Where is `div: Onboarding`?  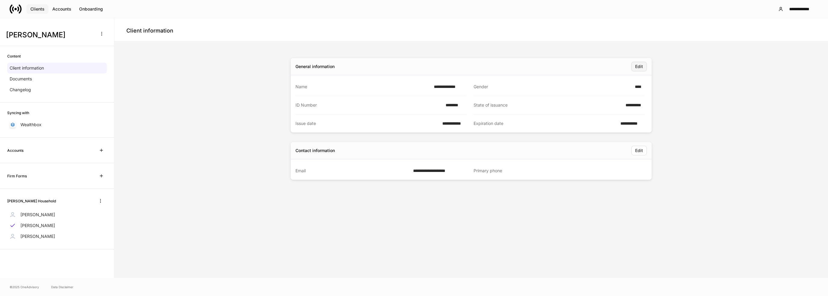 div: Onboarding is located at coordinates (91, 9).